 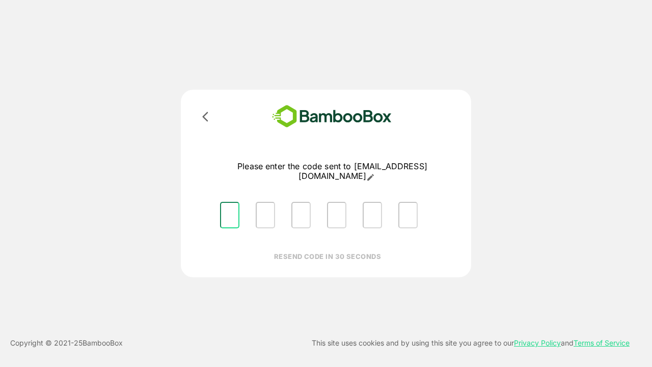 What do you see at coordinates (408, 215) in the screenshot?
I see `input: Please enter OTP character 6` at bounding box center [408, 215].